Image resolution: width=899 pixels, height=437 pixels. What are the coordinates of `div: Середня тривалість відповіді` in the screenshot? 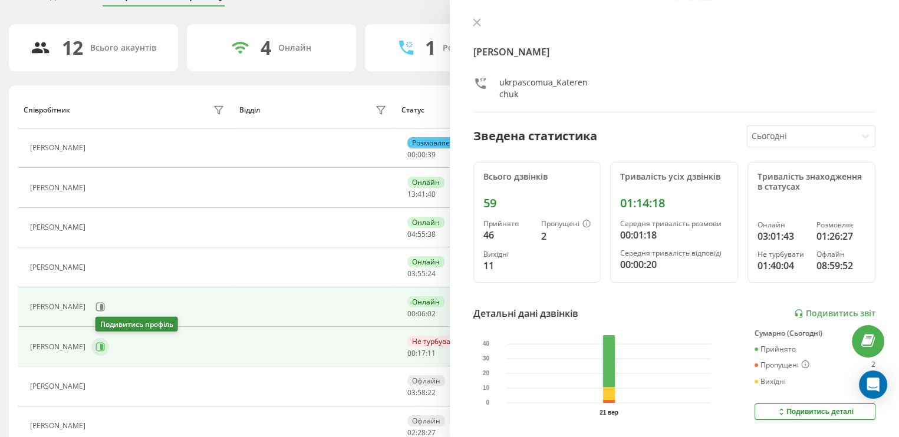 It's located at (674, 253).